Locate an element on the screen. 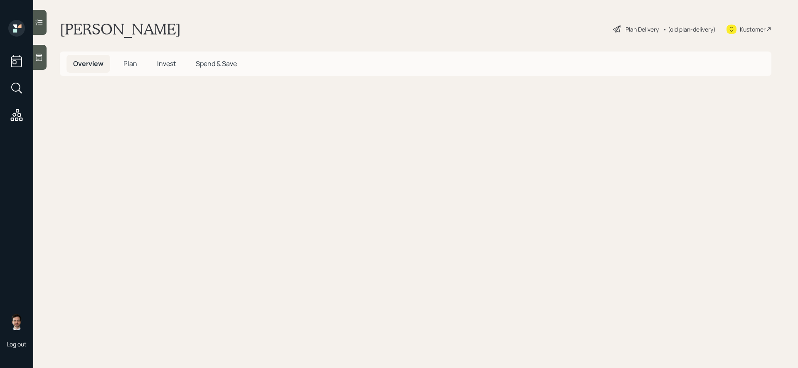 Image resolution: width=798 pixels, height=368 pixels. div: Log out is located at coordinates (17, 344).